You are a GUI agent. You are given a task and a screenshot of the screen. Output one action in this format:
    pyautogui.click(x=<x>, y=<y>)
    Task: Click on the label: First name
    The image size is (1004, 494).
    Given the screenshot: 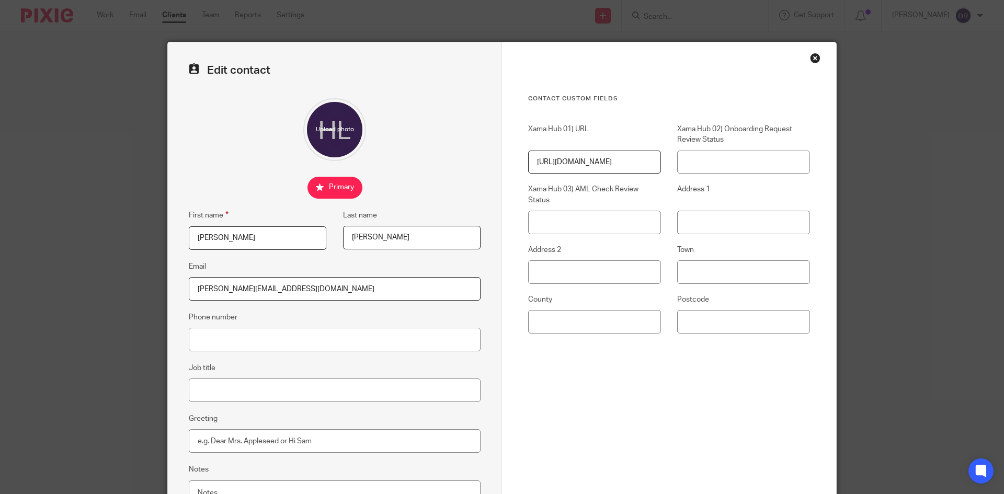 What is the action you would take?
    pyautogui.click(x=209, y=215)
    